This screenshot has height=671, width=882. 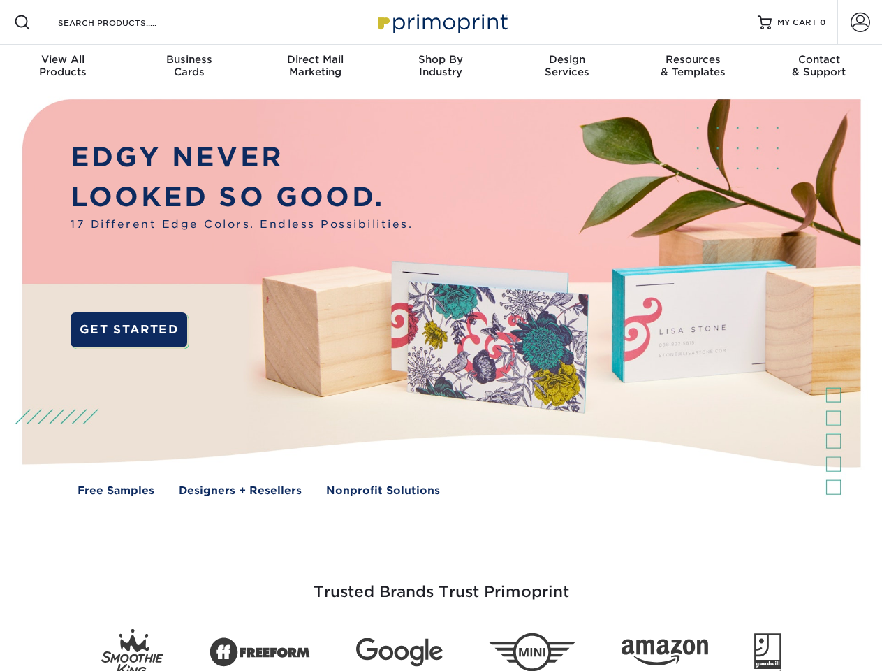 What do you see at coordinates (693, 67) in the screenshot?
I see `a: Resources& Templates` at bounding box center [693, 67].